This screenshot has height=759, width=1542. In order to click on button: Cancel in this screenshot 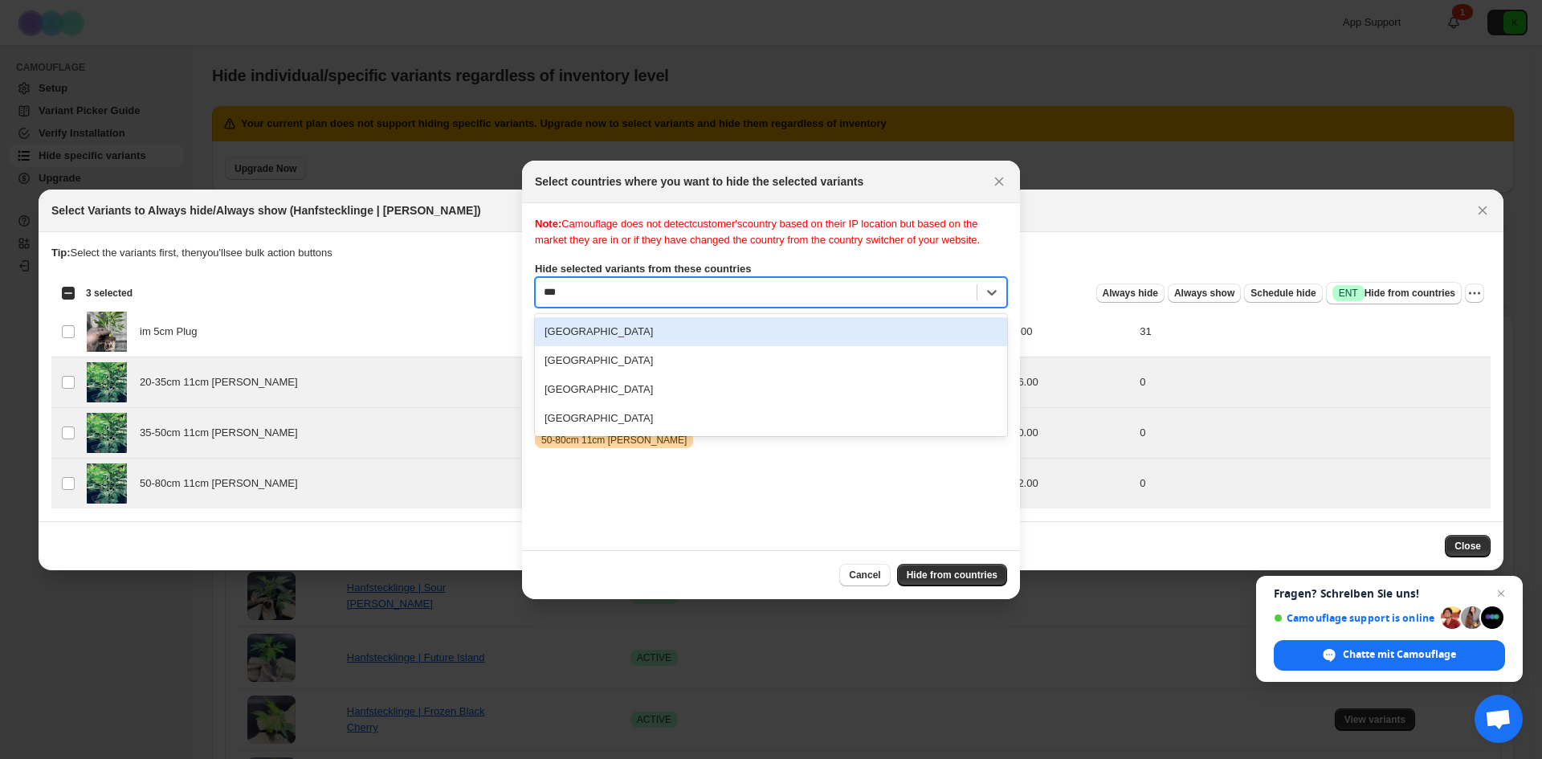, I will do `click(864, 575)`.